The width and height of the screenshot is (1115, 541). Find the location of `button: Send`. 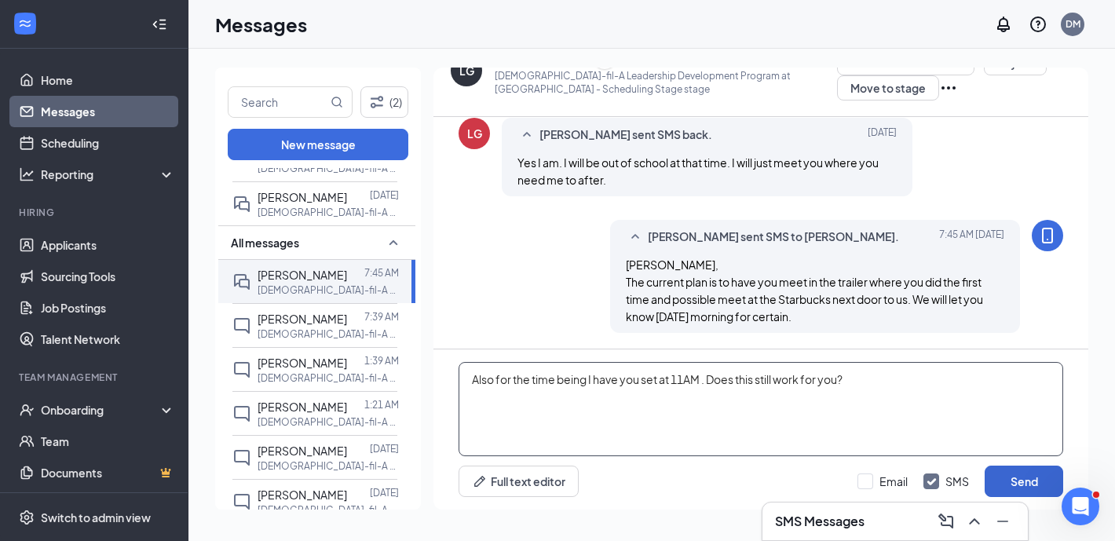

button: Send is located at coordinates (1024, 481).